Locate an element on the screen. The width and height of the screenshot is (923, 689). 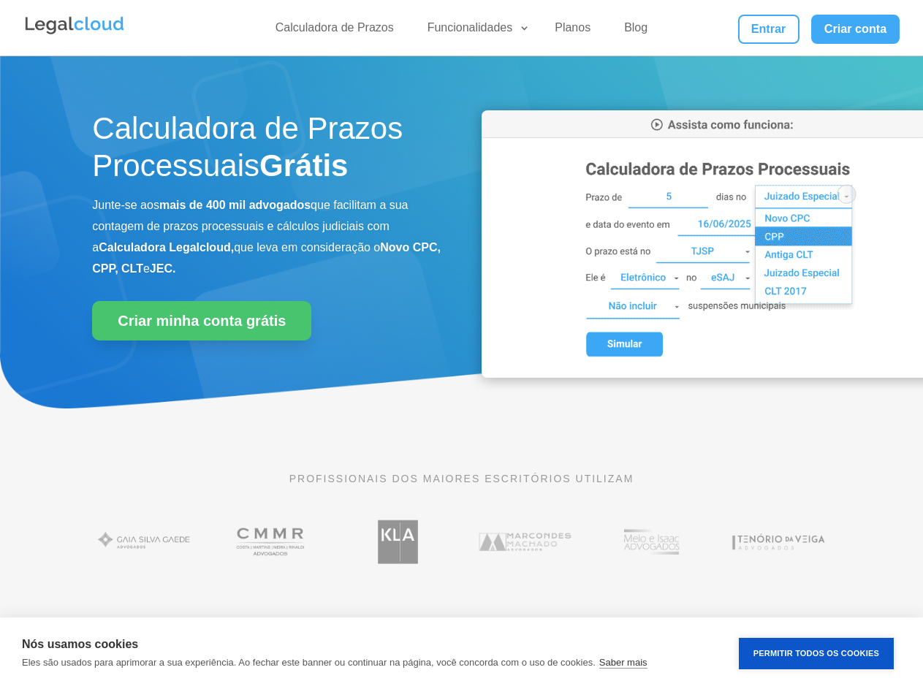
img: Tenório da Veiga Advogados is located at coordinates (777, 541).